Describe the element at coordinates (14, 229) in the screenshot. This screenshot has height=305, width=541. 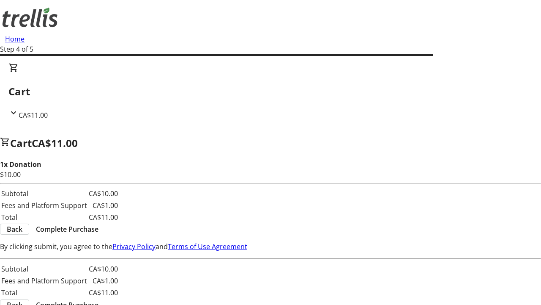
I see `span: Back` at that location.